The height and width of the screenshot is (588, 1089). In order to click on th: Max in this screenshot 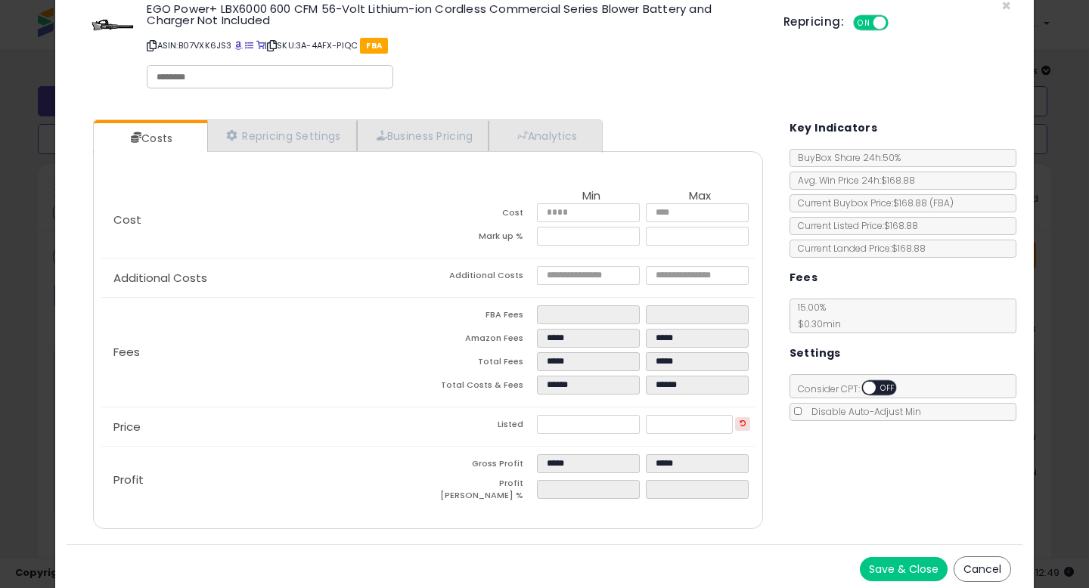, I will do `click(700, 197)`.